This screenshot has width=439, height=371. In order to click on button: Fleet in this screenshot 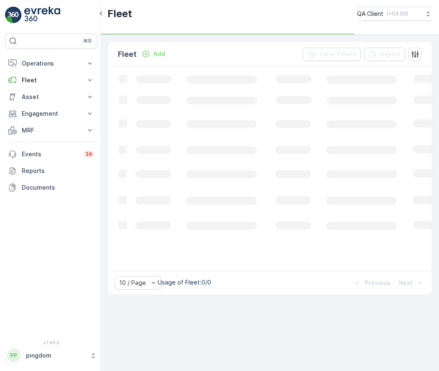, I will do `click(51, 80)`.